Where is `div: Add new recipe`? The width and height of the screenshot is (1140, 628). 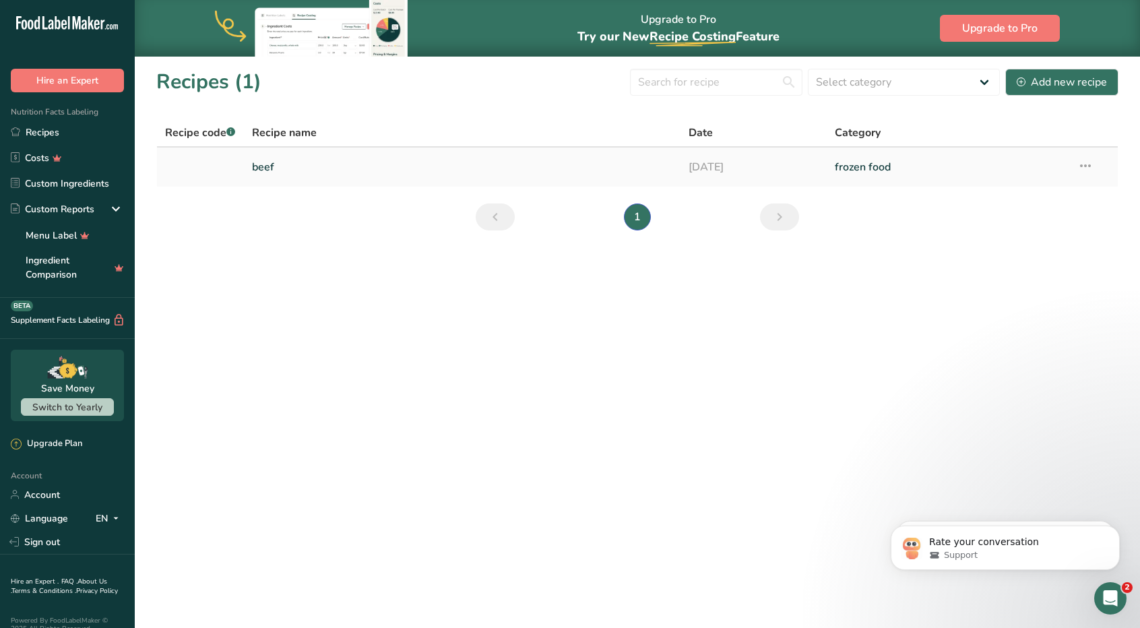
div: Add new recipe is located at coordinates (1062, 82).